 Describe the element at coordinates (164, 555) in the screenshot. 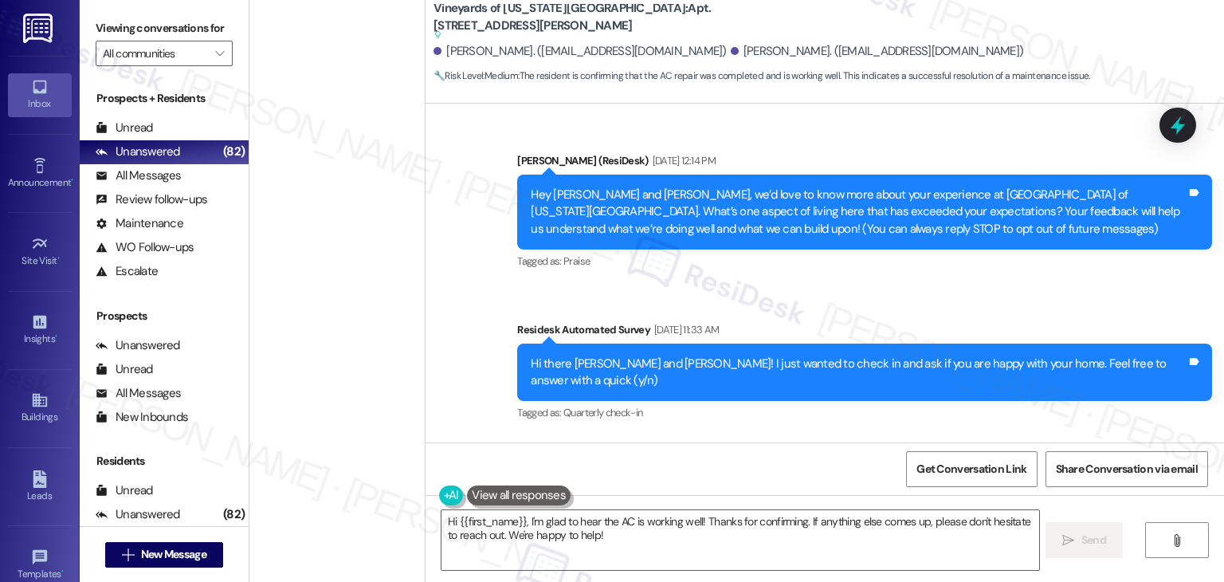

I see `button: New Message` at that location.